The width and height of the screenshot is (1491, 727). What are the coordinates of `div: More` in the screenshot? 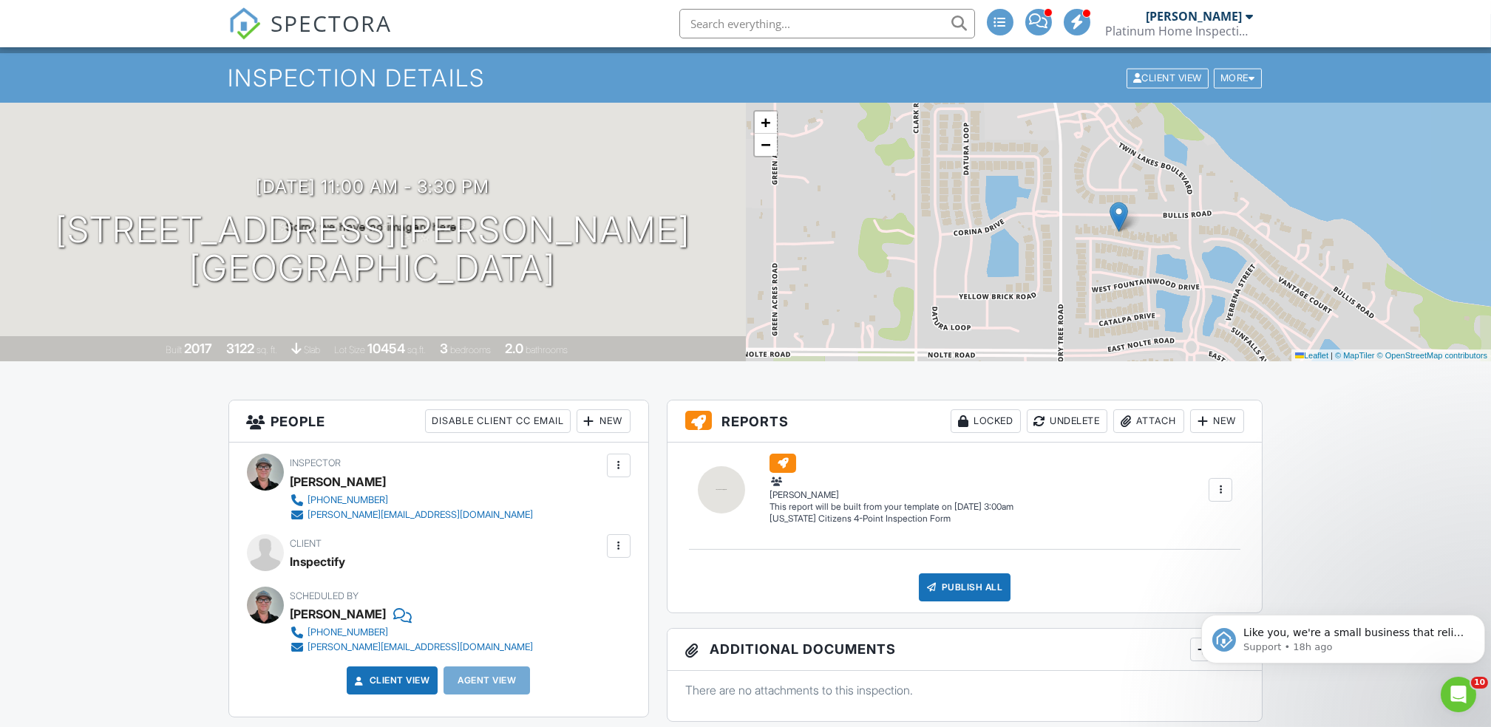 It's located at (1237, 78).